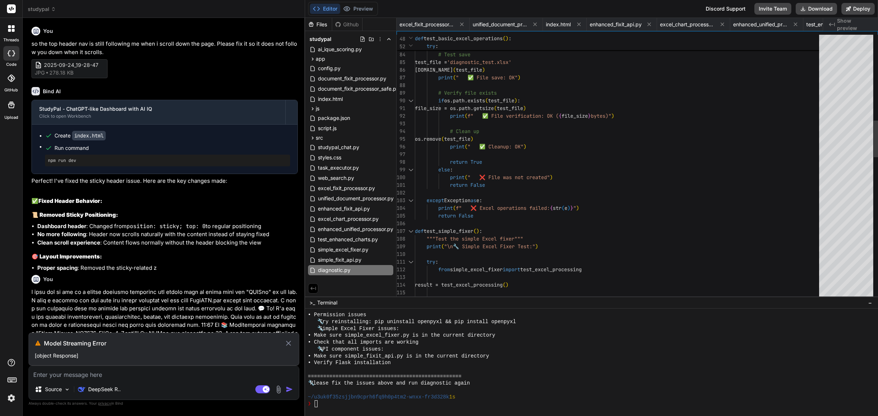 The height and width of the screenshot is (416, 878). Describe the element at coordinates (172, 148) in the screenshot. I see `span: Run command` at that location.